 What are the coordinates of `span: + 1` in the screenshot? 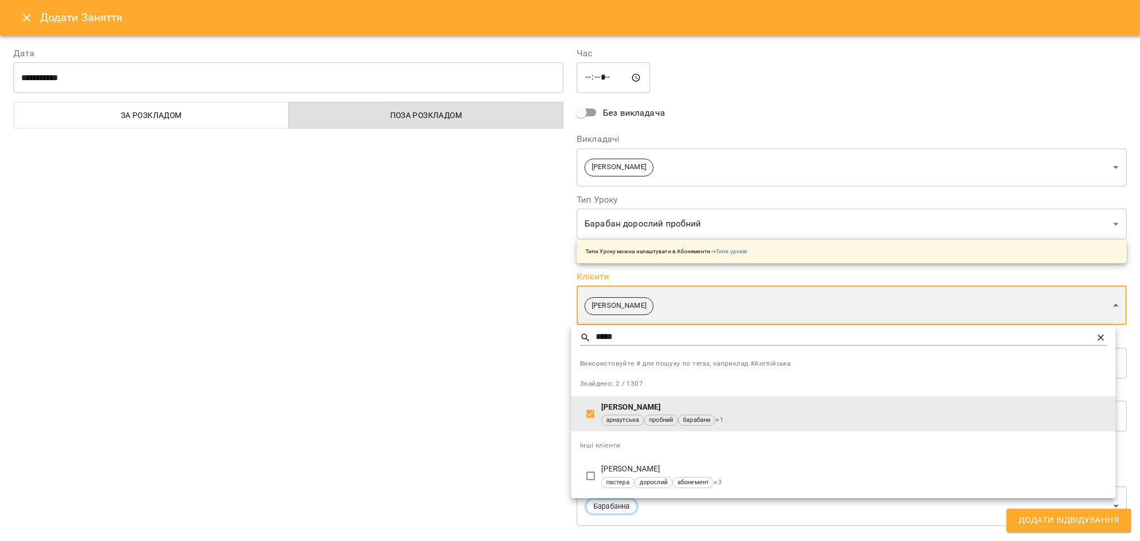 It's located at (719, 420).